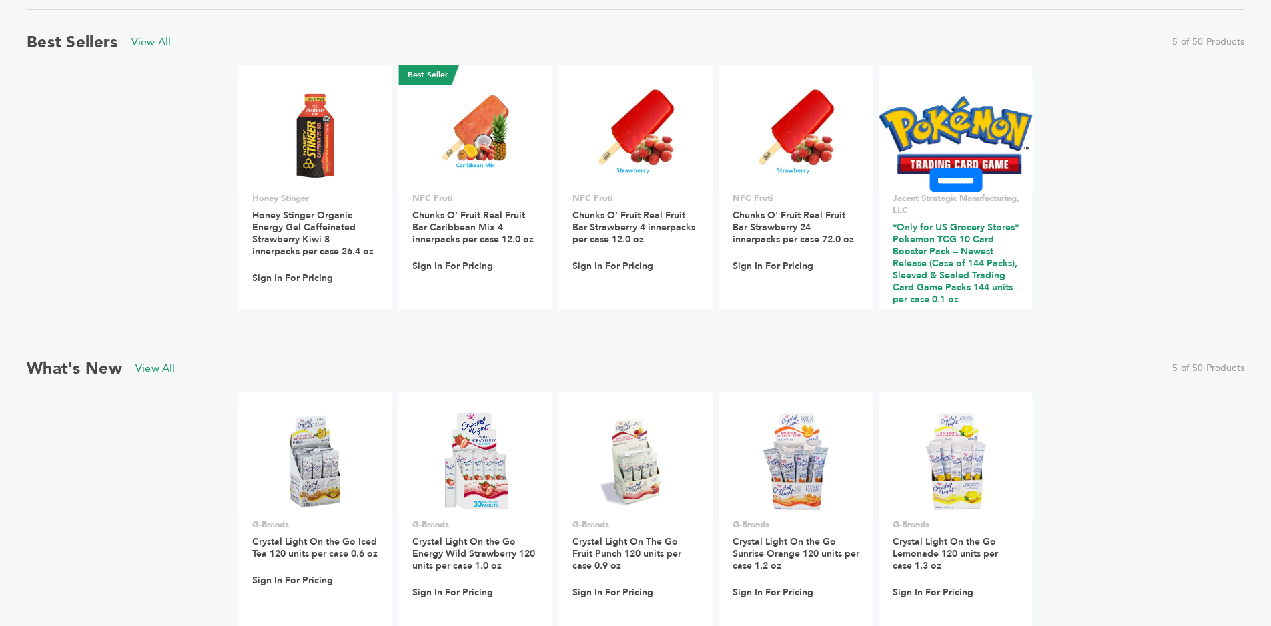 This screenshot has width=1271, height=626. Describe the element at coordinates (635, 135) in the screenshot. I see `img: Chunks O' Fruit Real Fruit Bar Strawberry 4 innerpacks per case 12.0 oz` at that location.